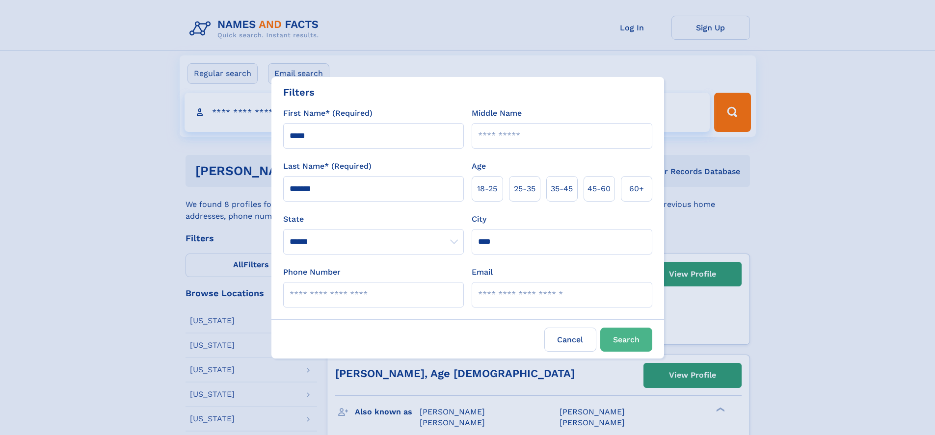  I want to click on label: Middle Name, so click(496, 113).